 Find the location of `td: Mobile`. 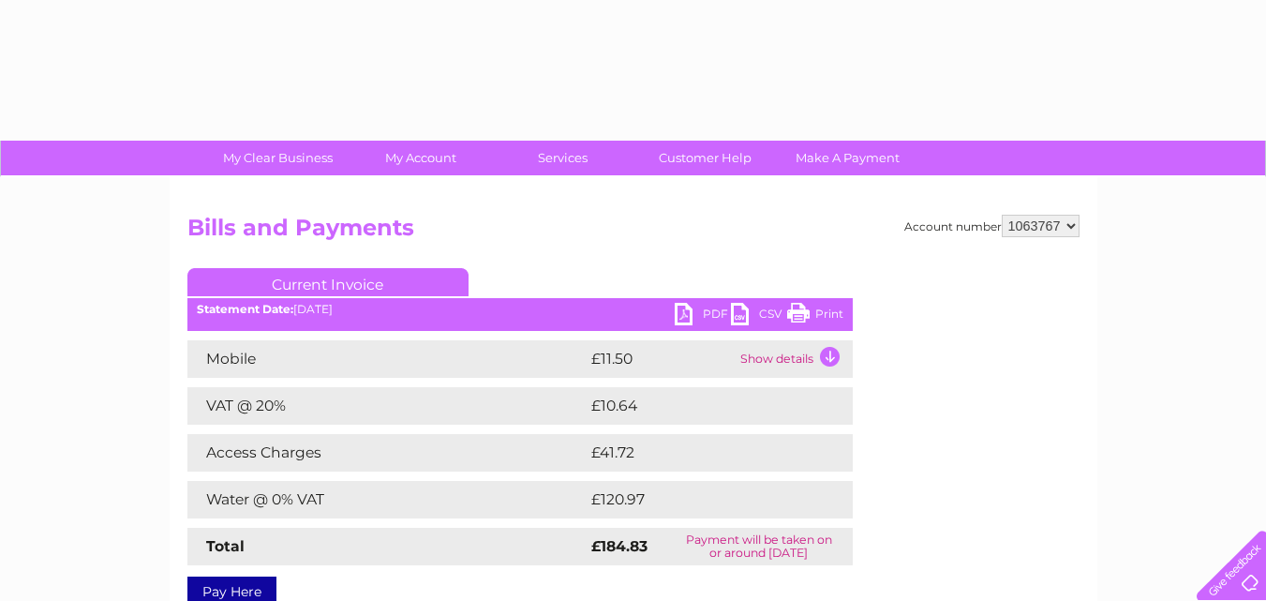

td: Mobile is located at coordinates (387, 359).